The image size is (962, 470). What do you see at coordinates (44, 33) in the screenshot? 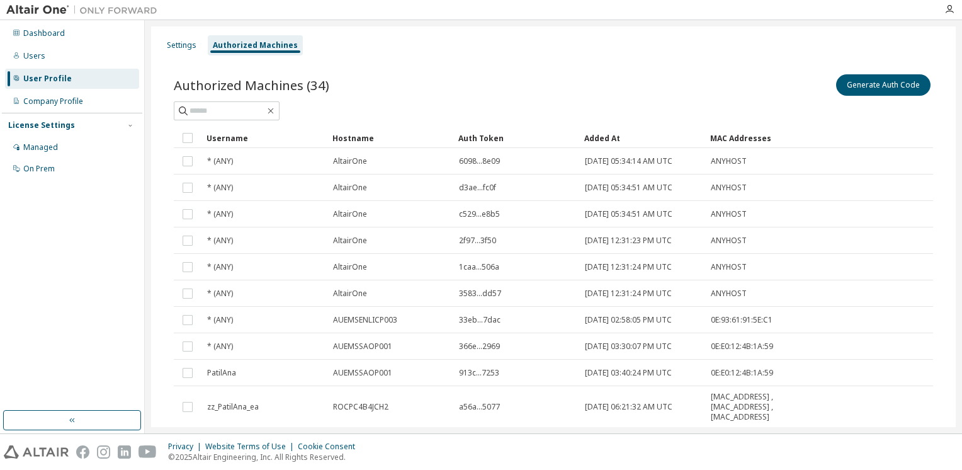
I see `div: Dashboard` at bounding box center [44, 33].